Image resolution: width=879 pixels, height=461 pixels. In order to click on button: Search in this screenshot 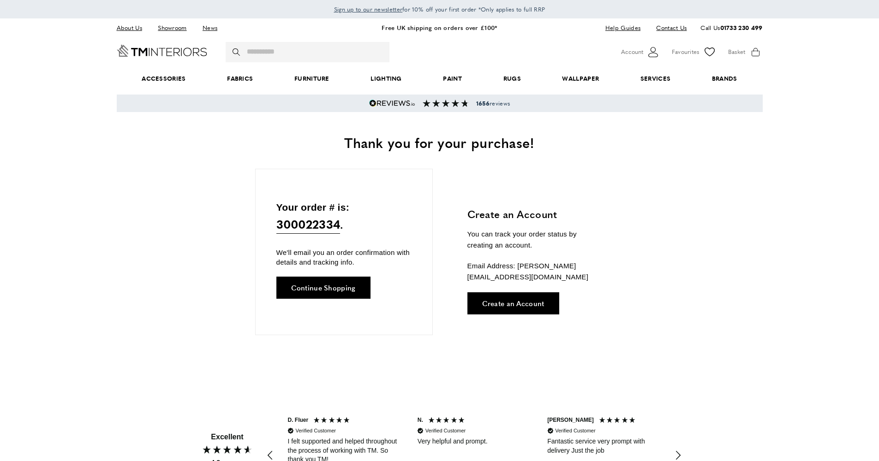, I will do `click(237, 52)`.